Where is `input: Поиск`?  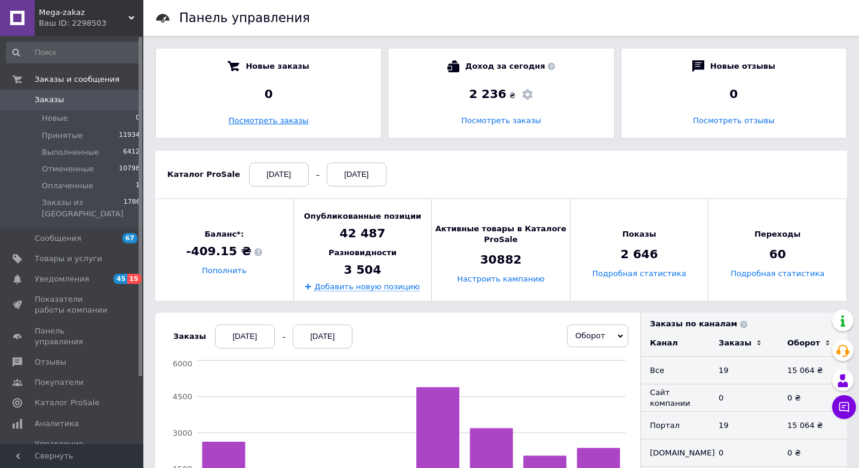
input: Поиск is located at coordinates (74, 53).